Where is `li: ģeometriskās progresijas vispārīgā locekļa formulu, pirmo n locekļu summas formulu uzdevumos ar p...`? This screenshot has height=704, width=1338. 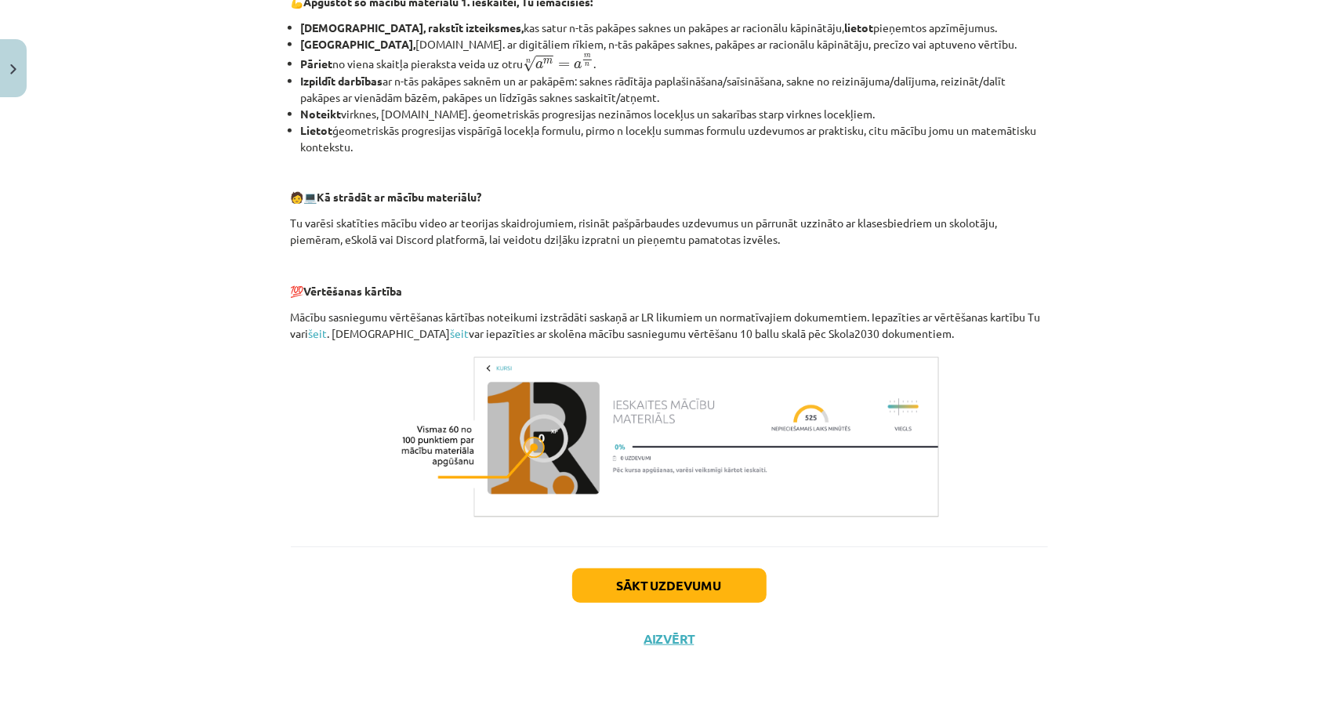
li: ģeometriskās progresijas vispārīgā locekļa formulu, pirmo n locekļu summas formulu uzdevumos ar p... is located at coordinates (674, 139).